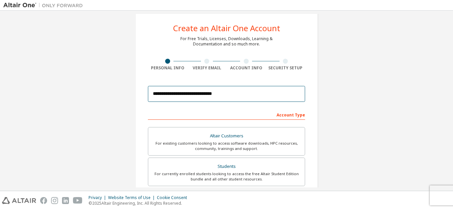  I want to click on img: linkedin.svg, so click(65, 200).